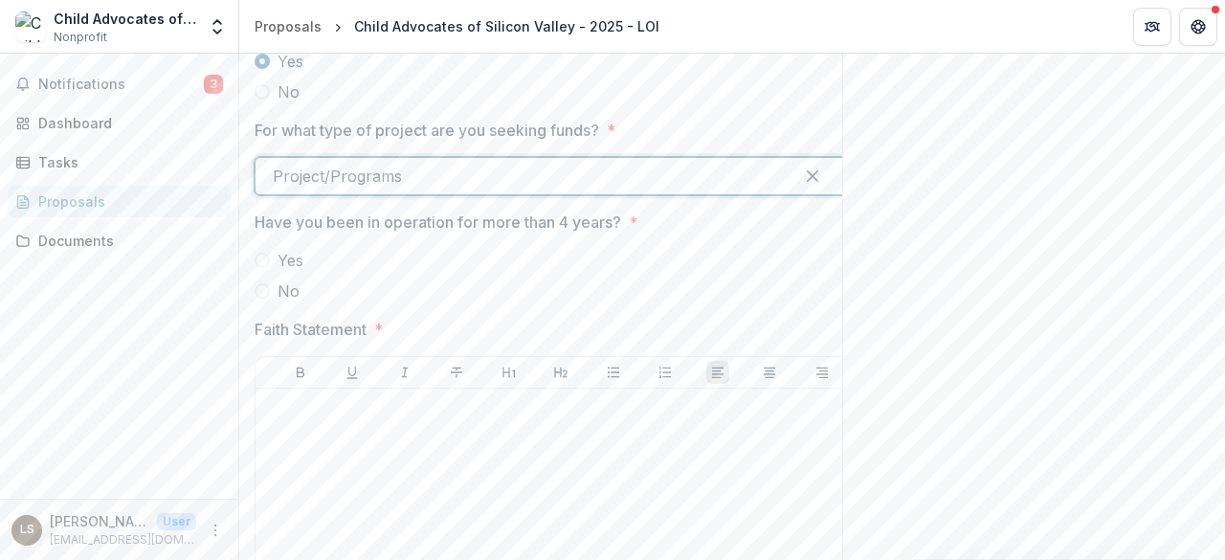 Image resolution: width=1225 pixels, height=560 pixels. I want to click on button: Partners, so click(1152, 27).